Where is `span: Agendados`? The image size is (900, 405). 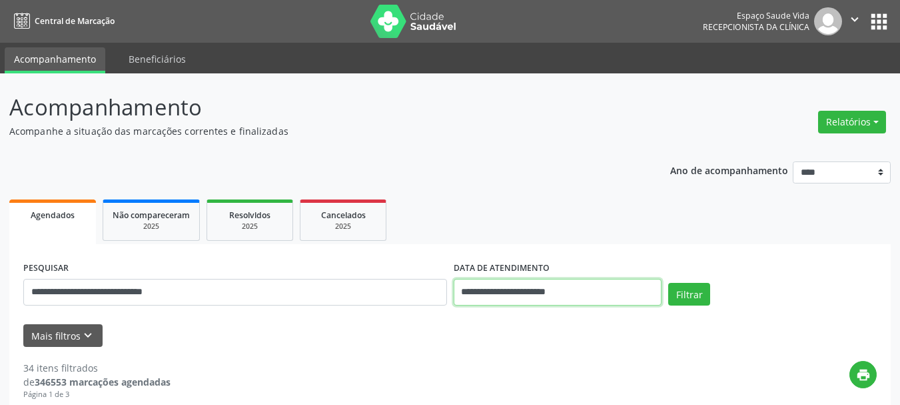 span: Agendados is located at coordinates (53, 215).